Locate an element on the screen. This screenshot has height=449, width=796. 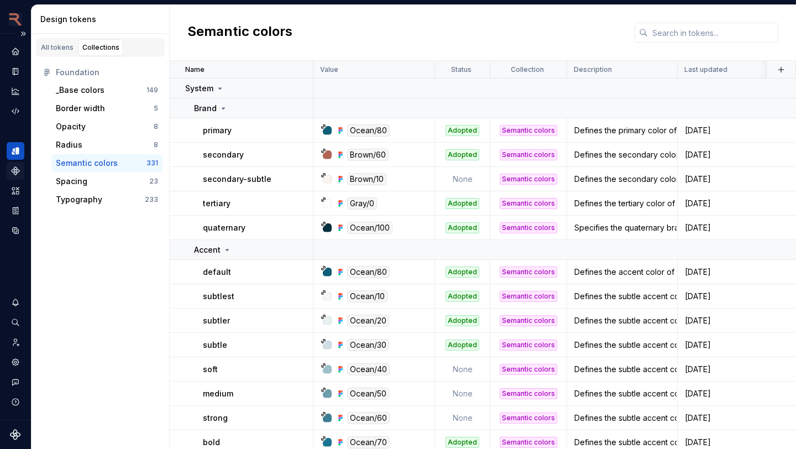
p: System is located at coordinates (199, 88).